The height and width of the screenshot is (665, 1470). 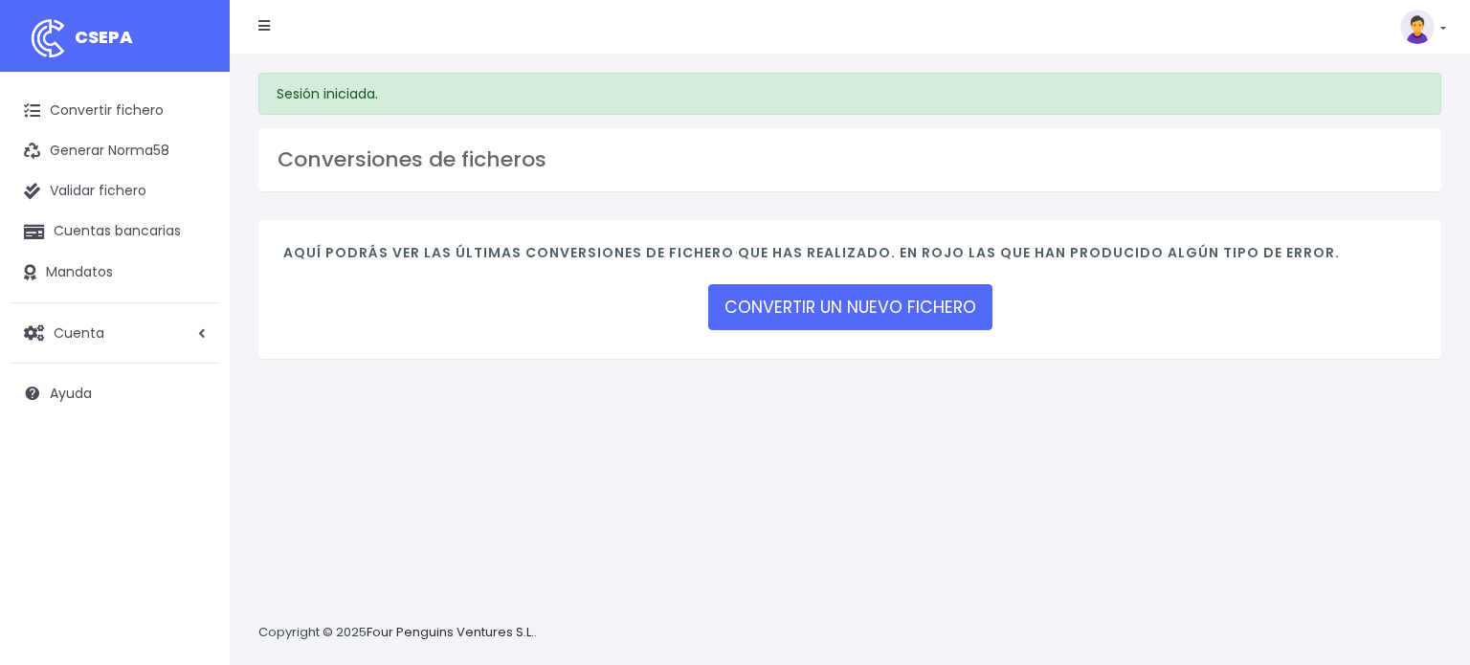 I want to click on a: Cuenta, so click(x=115, y=333).